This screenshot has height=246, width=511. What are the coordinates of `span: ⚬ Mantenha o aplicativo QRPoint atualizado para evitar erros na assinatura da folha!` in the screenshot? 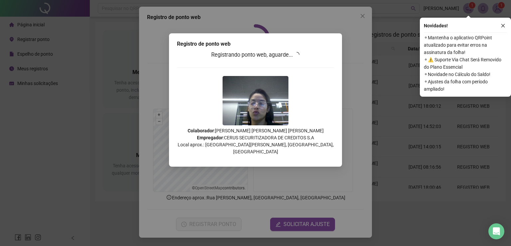 It's located at (465, 45).